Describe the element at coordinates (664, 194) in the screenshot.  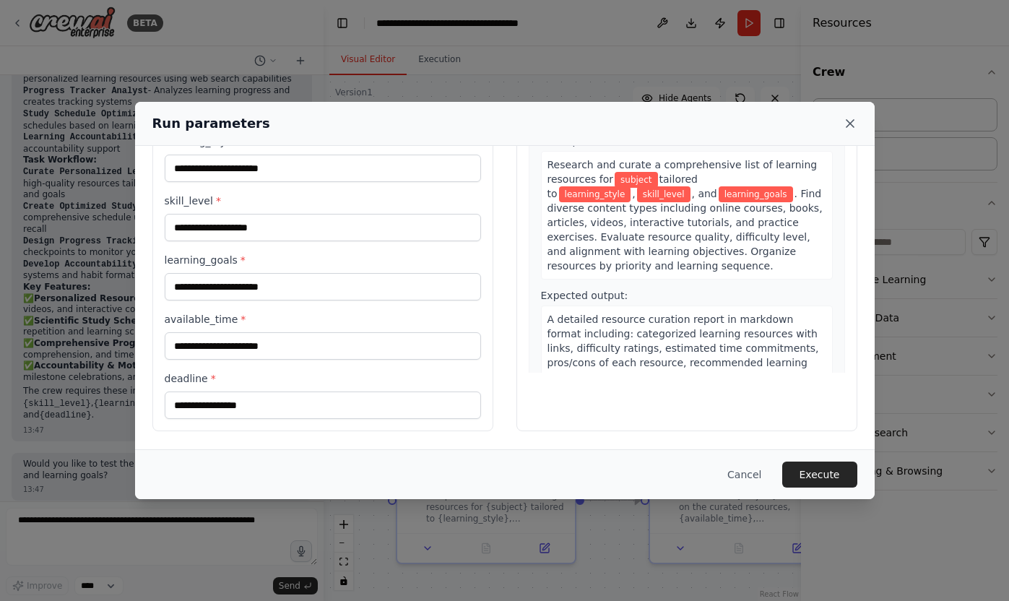
I see `span: Variable: skill_level` at that location.